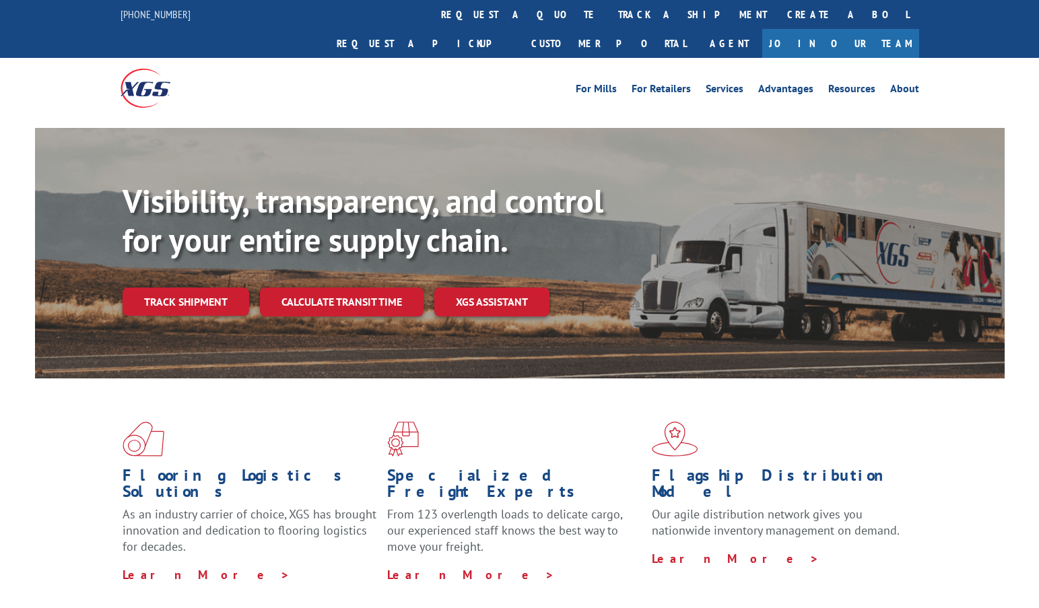 The image size is (1039, 608). I want to click on img: xgs-icon-flagship-distribution-model-red, so click(674, 439).